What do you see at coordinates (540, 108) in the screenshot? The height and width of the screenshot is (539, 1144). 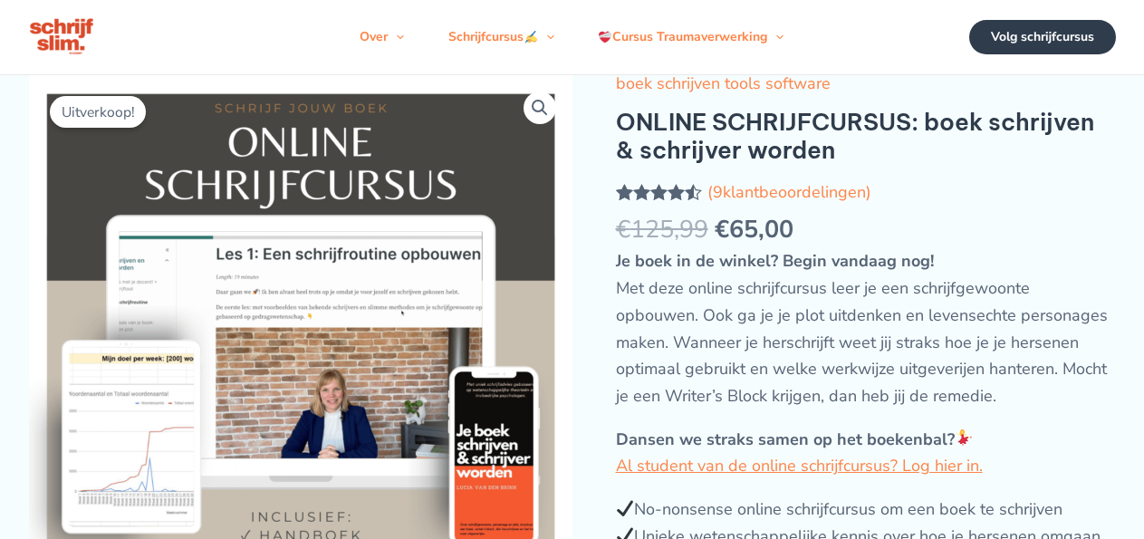 I see `a: Afbeeldinggalerij in volledig scherm bekijken` at bounding box center [540, 108].